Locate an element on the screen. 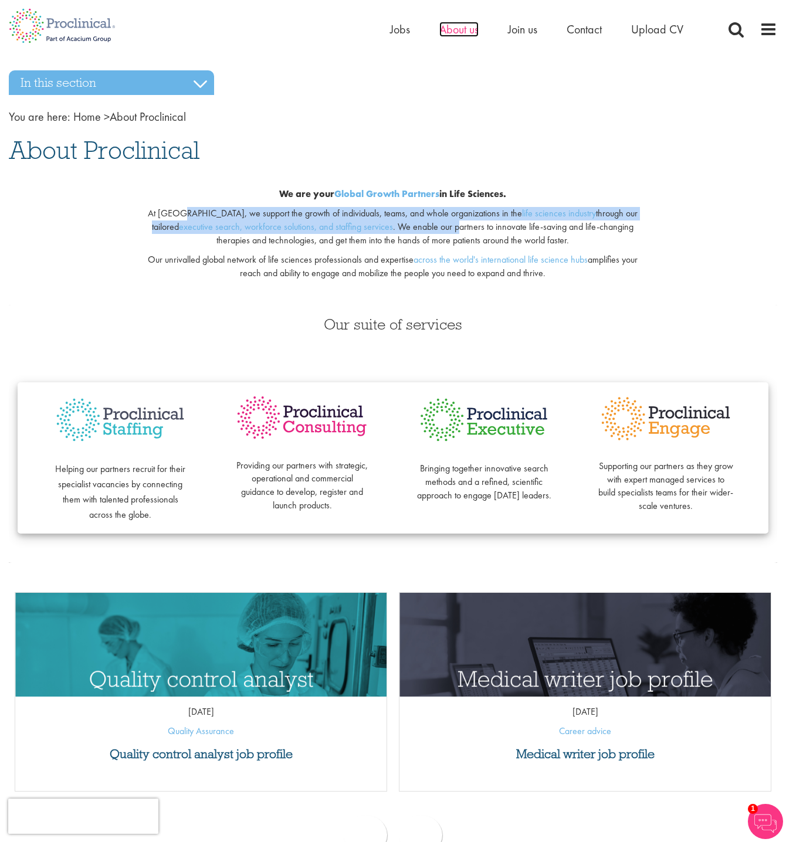  a: Career advice is located at coordinates (585, 731).